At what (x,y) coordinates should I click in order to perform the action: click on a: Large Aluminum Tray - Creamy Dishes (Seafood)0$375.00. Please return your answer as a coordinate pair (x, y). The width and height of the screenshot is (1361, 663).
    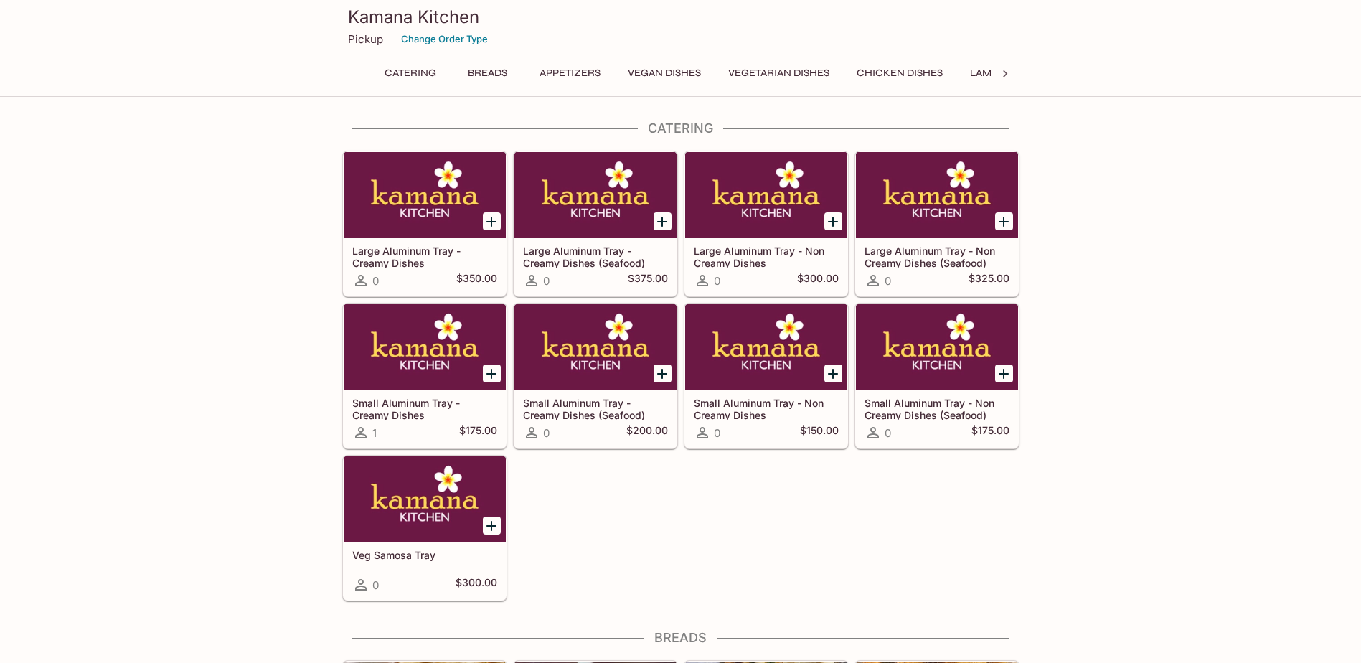
    Looking at the image, I should click on (595, 224).